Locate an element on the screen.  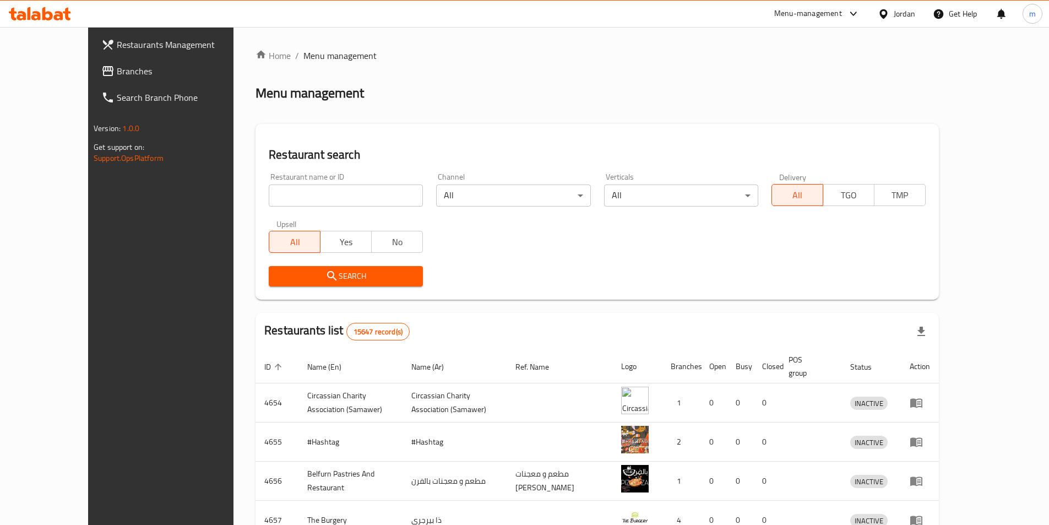
button: TMP is located at coordinates (900, 195).